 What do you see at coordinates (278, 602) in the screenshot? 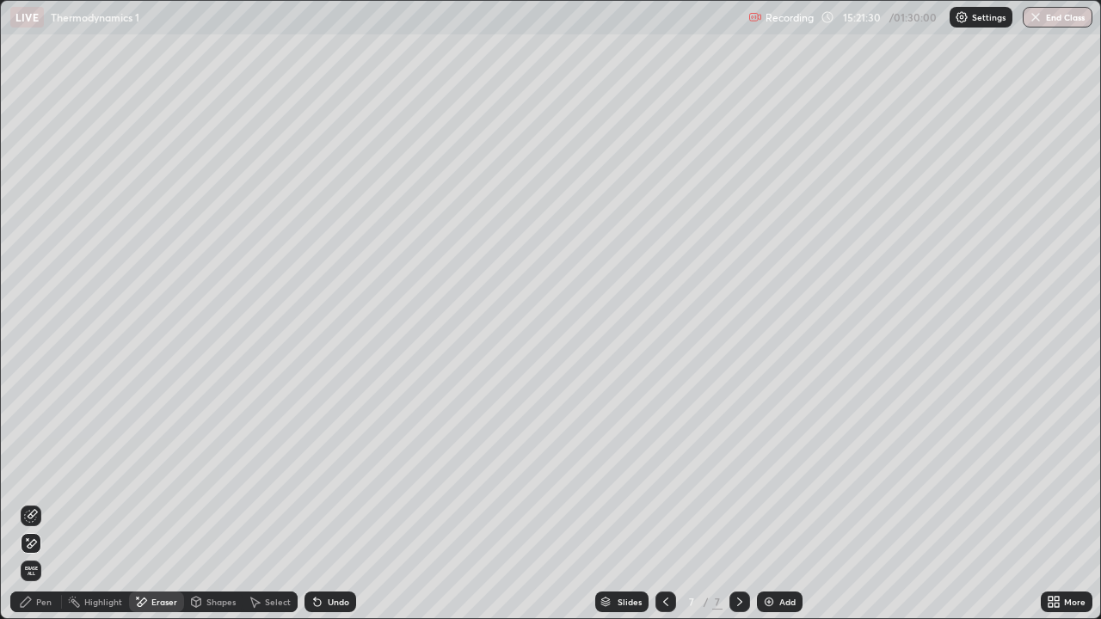
I see `div: Select` at bounding box center [278, 602].